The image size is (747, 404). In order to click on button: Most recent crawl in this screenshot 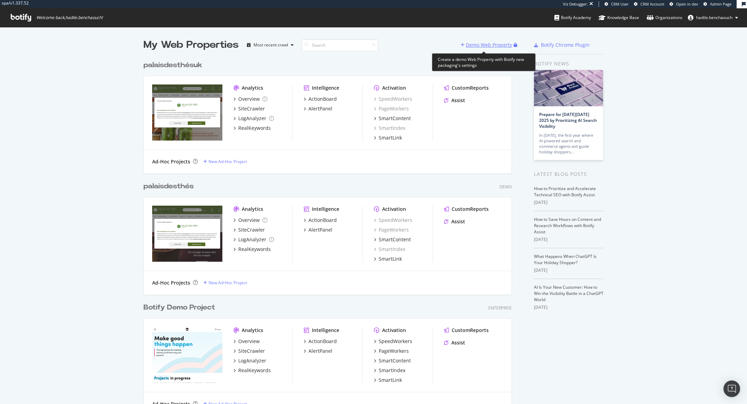, I will do `click(270, 45)`.